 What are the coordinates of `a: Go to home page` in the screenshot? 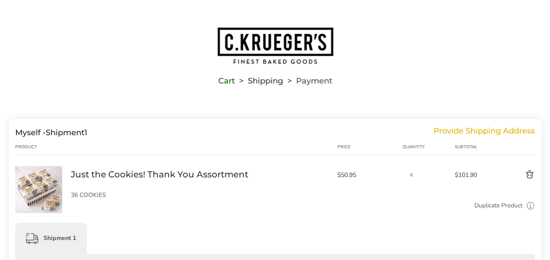 It's located at (275, 46).